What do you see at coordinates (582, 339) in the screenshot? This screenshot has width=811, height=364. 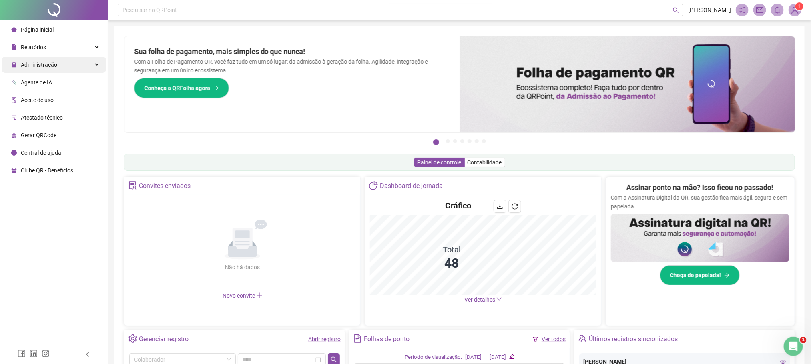 I see `span: team` at bounding box center [582, 339].